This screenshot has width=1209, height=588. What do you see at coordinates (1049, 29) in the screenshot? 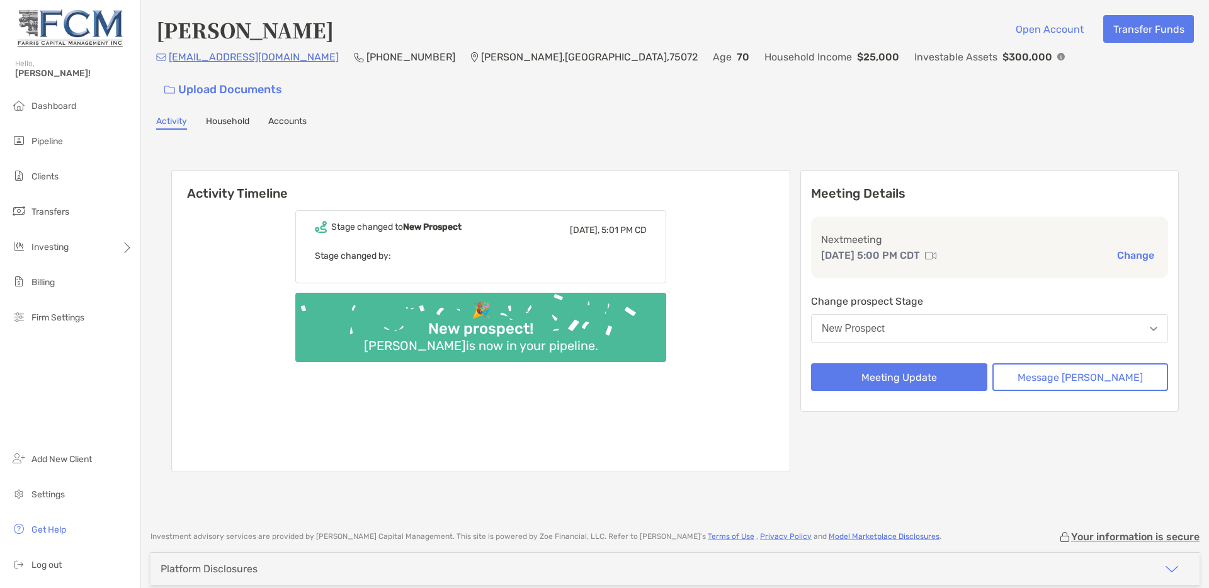
I see `button: Open Account` at bounding box center [1049, 29].